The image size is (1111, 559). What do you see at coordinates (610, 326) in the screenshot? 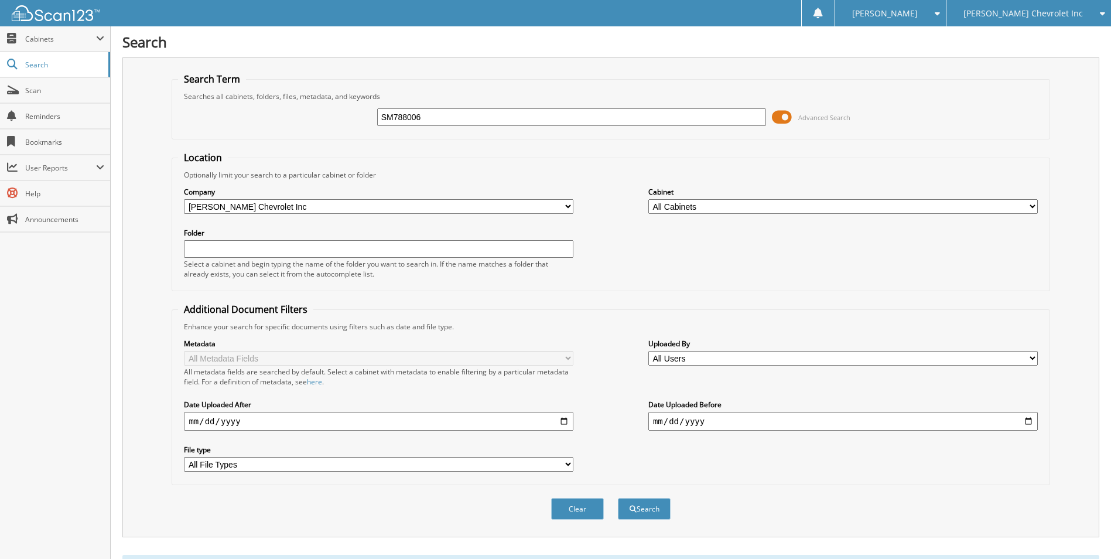
I see `div: Enhance your search for specific documents using filters such as date and file type.` at bounding box center [610, 326].